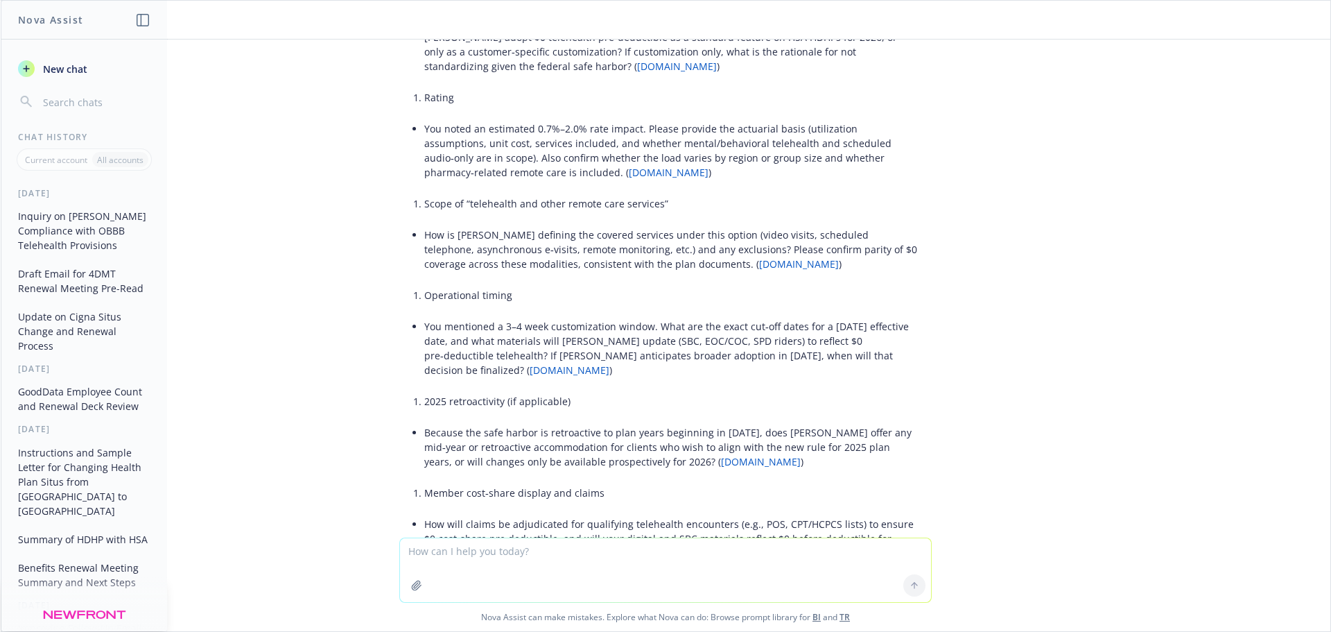 The height and width of the screenshot is (632, 1331). What do you see at coordinates (95, 102) in the screenshot?
I see `input: Search chats` at bounding box center [95, 102].